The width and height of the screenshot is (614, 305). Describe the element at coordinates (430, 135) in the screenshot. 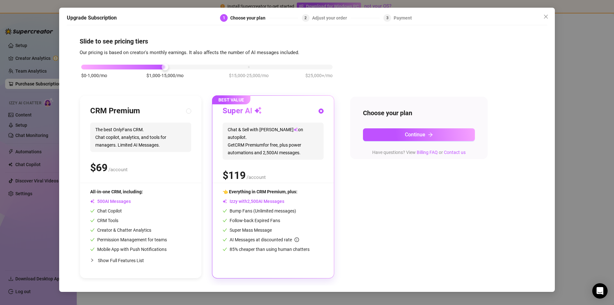

I see `span: arrow-right` at that location.